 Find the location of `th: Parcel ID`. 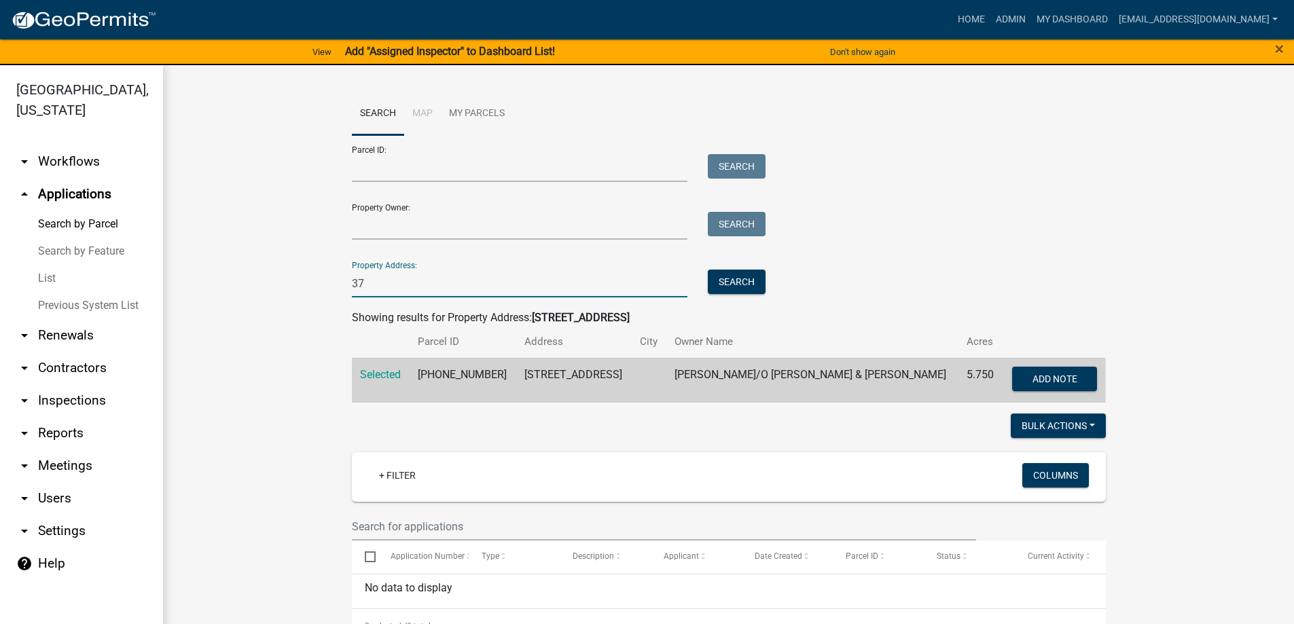

th: Parcel ID is located at coordinates (463, 342).